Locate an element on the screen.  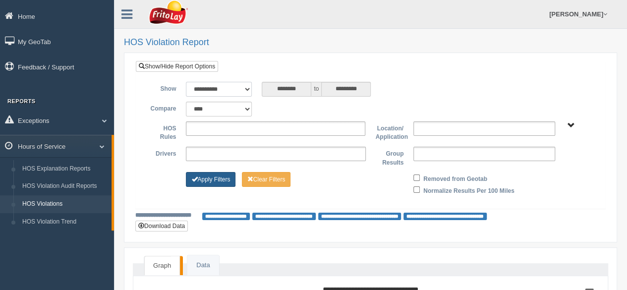
label: Removed from Geotab is located at coordinates (455, 178).